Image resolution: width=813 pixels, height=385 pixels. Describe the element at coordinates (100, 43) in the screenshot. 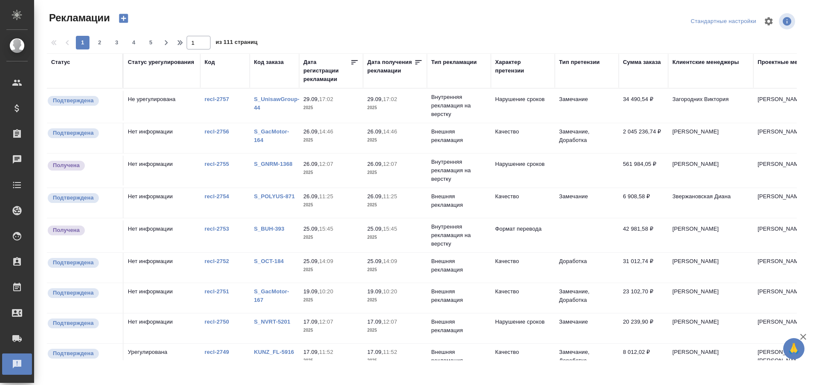

I see `span: 2` at that location.